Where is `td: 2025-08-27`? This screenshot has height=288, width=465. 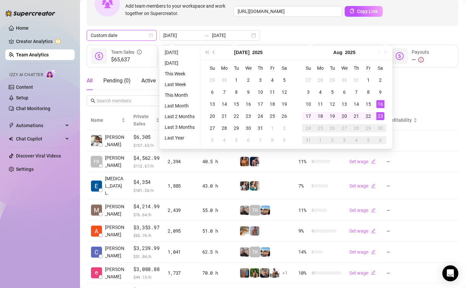 td: 2025-08-27 is located at coordinates (345, 128).